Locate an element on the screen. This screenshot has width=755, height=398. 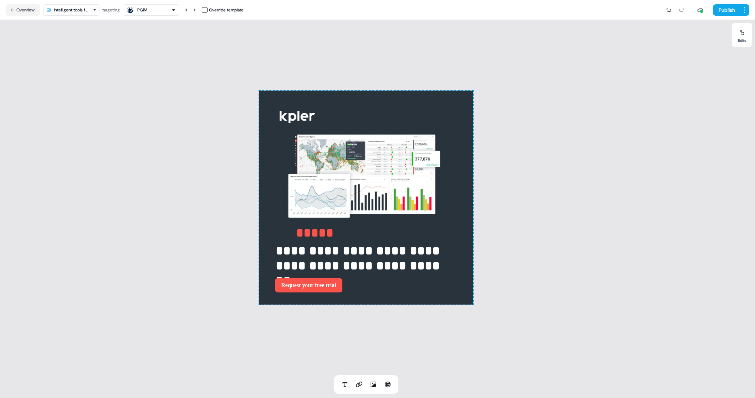
button: Publish is located at coordinates (726, 10).